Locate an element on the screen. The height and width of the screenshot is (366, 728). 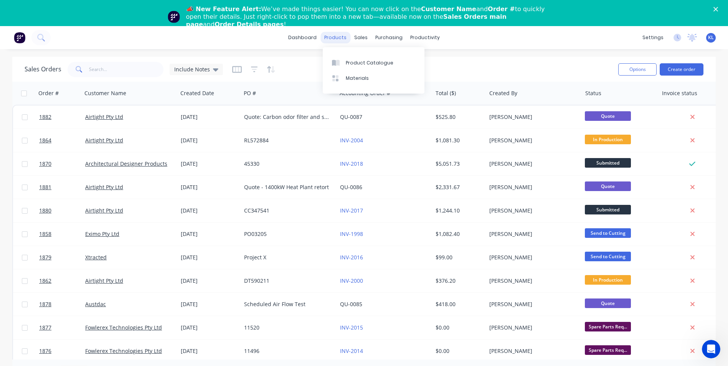
a: 1862 is located at coordinates (62, 281).